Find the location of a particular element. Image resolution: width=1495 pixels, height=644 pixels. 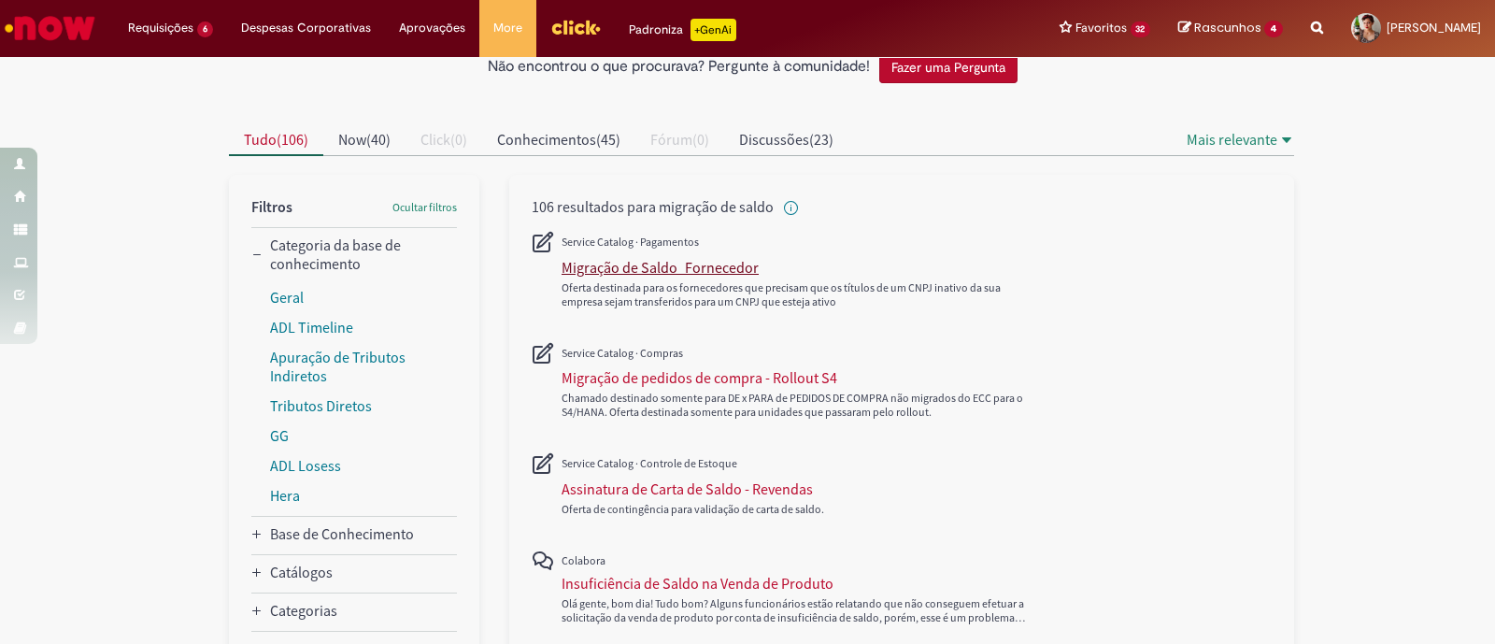

span: Despesas Corporativas is located at coordinates (306, 28).